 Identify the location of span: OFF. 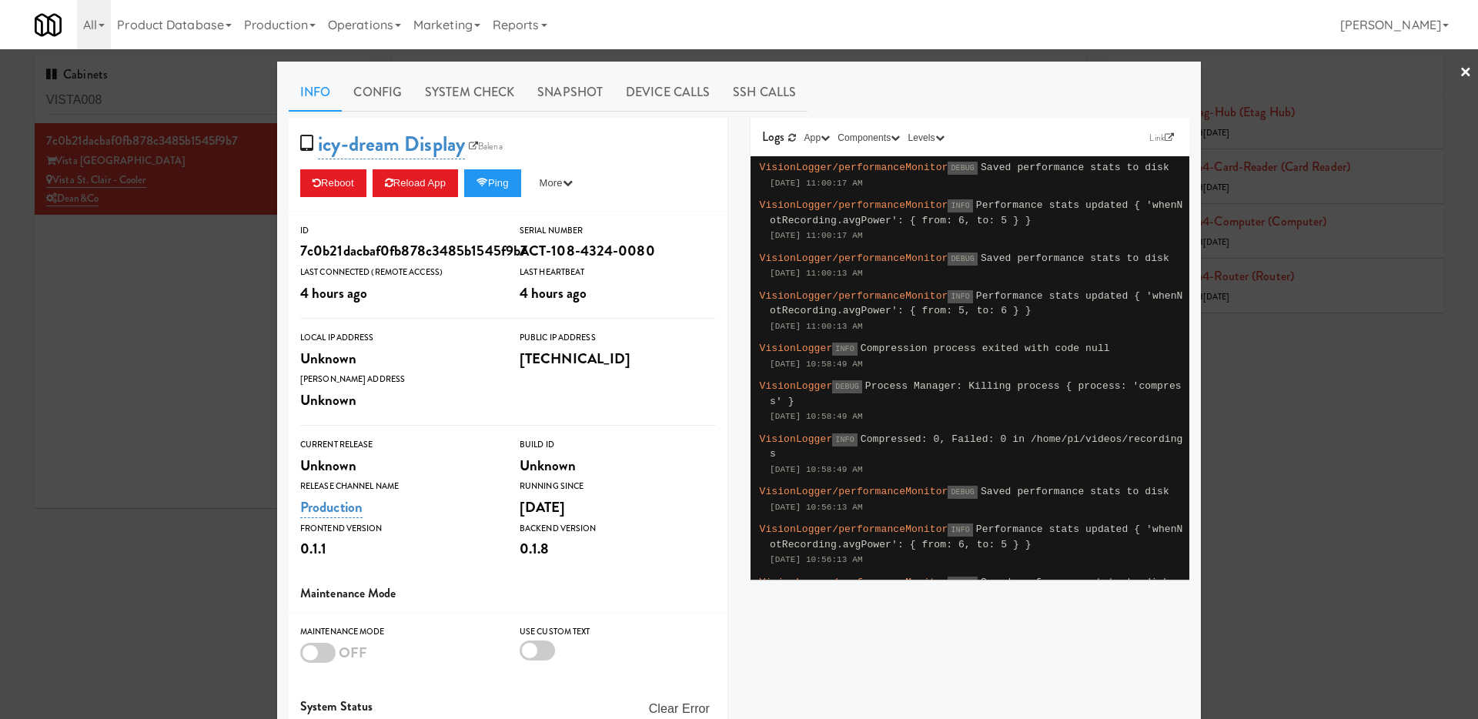
(353, 652).